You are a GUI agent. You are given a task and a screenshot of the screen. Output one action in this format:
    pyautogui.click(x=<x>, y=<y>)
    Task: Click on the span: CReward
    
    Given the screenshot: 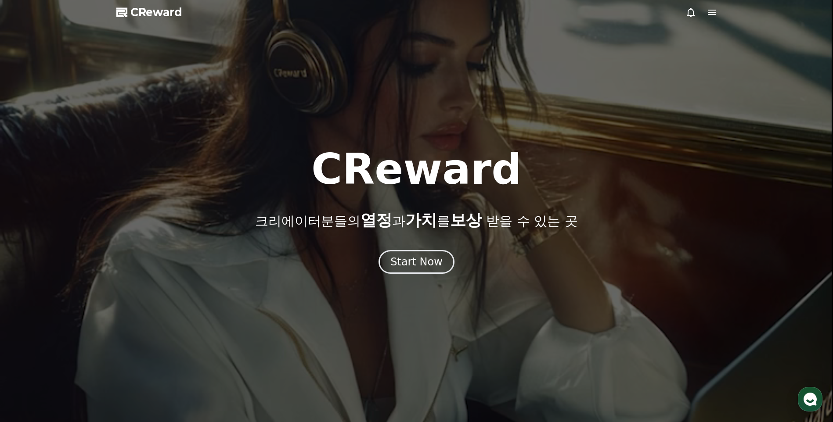 What is the action you would take?
    pyautogui.click(x=156, y=12)
    